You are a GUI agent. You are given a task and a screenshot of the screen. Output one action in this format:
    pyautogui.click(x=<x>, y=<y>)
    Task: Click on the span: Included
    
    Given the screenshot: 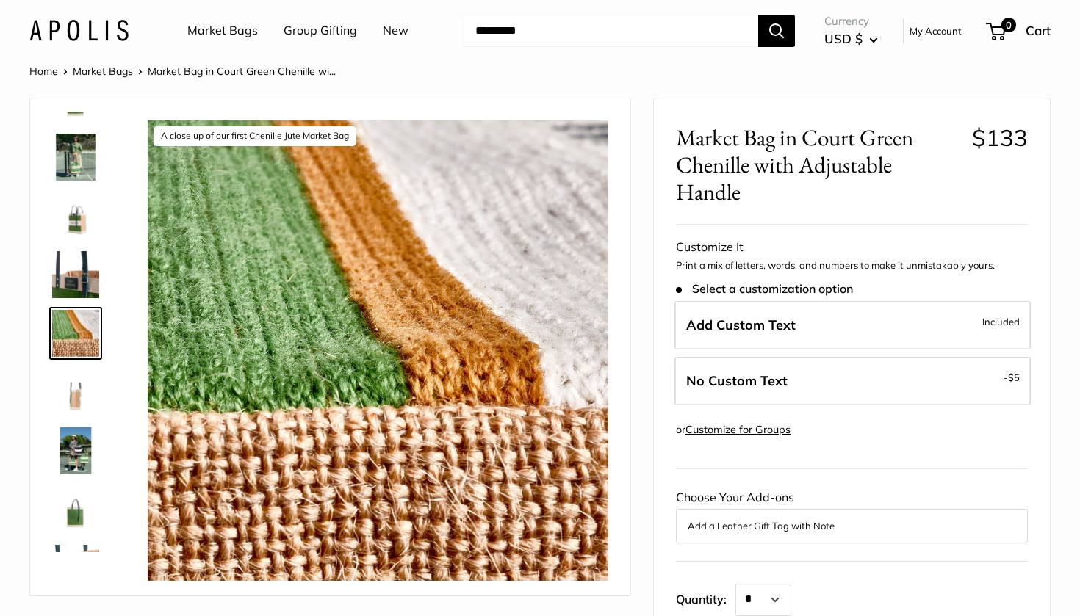 What is the action you would take?
    pyautogui.click(x=1000, y=322)
    